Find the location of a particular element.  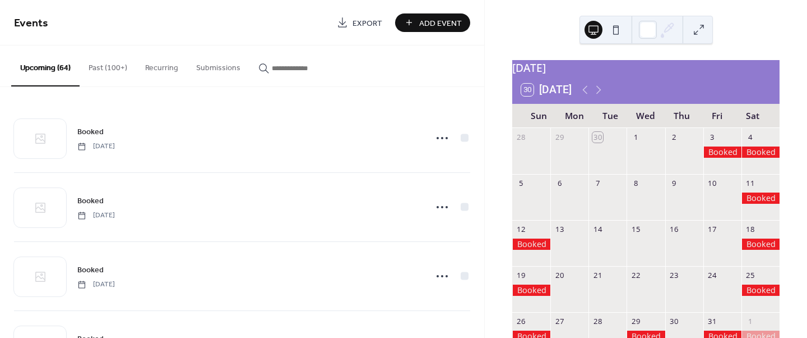

div: 20 is located at coordinates (560, 275).